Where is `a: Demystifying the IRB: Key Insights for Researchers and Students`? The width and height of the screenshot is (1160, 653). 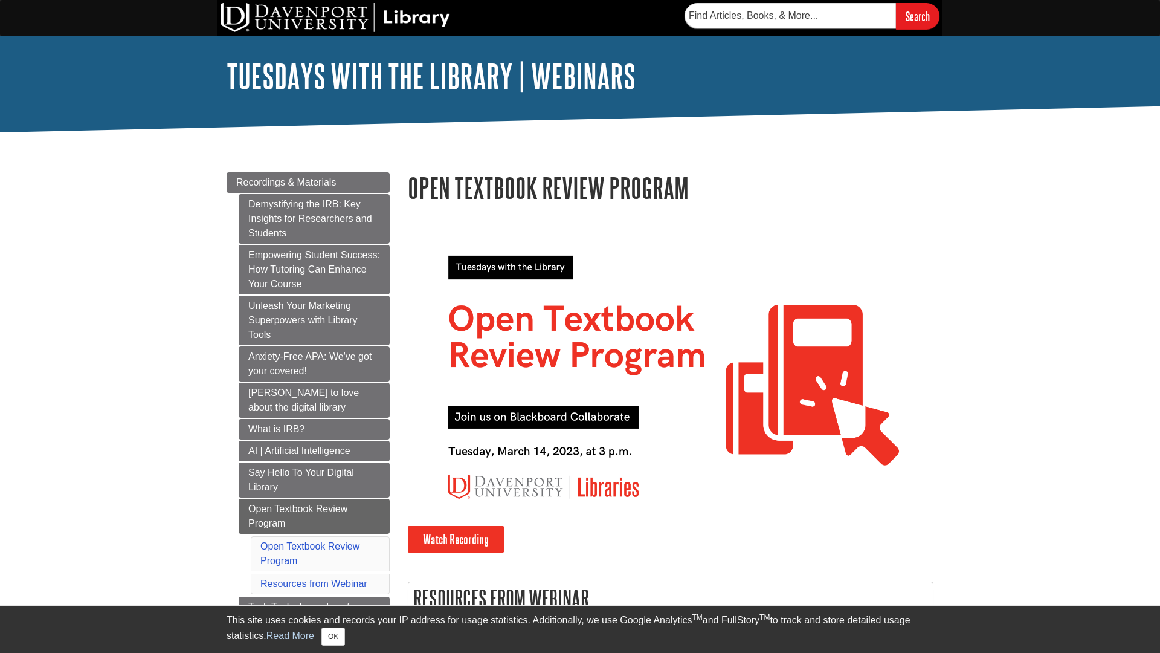
a: Demystifying the IRB: Key Insights for Researchers and Students is located at coordinates (314, 219).